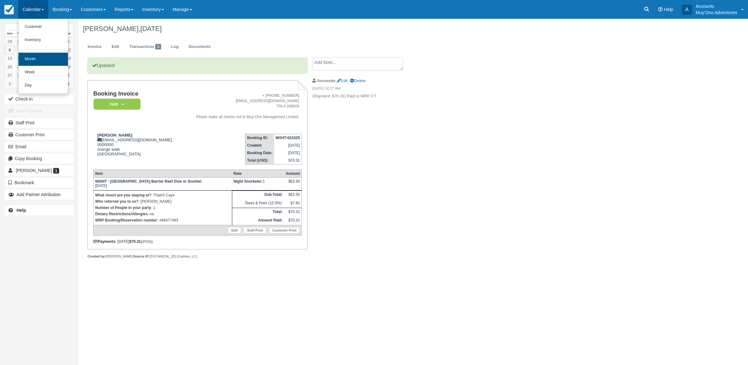 The height and width of the screenshot is (365, 748). I want to click on h1: Booking Invoice, so click(137, 94).